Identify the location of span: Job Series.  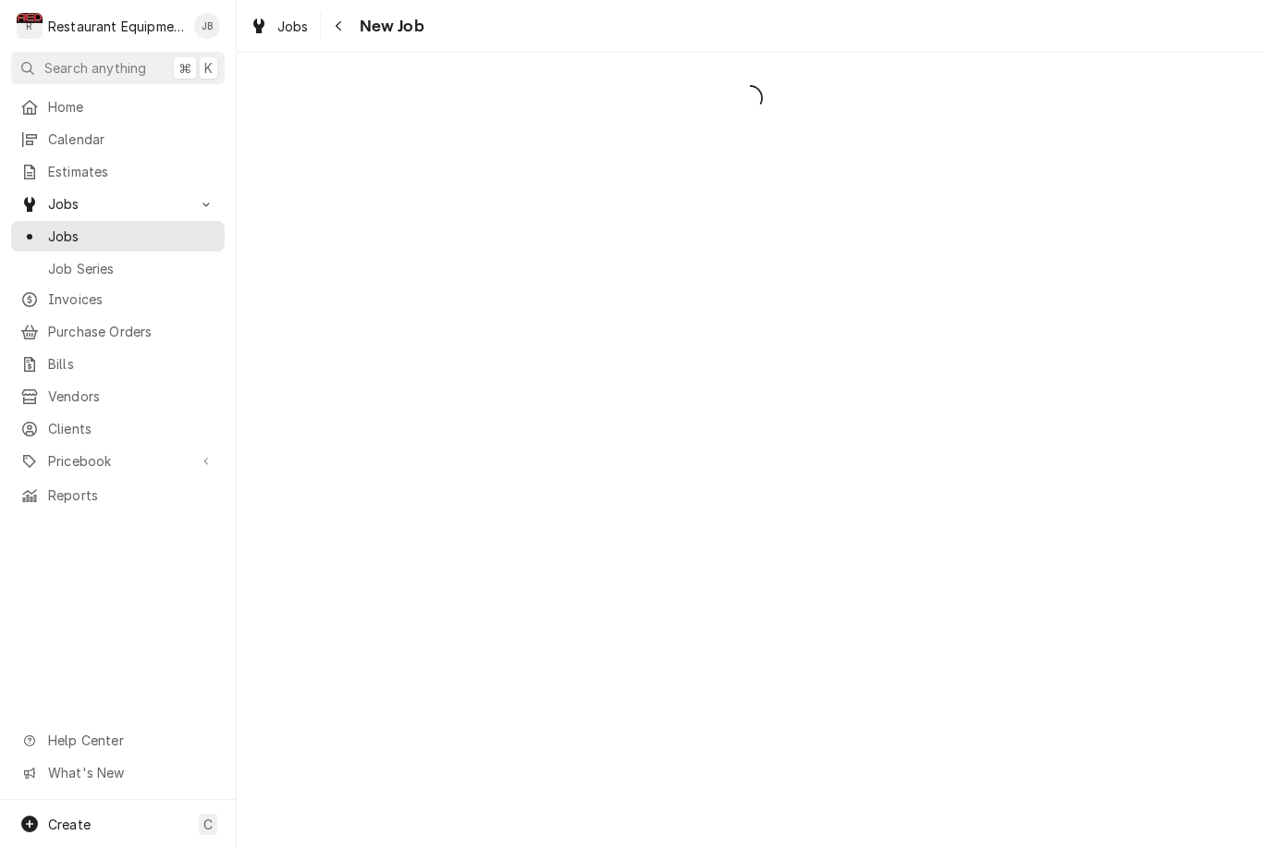
(131, 268).